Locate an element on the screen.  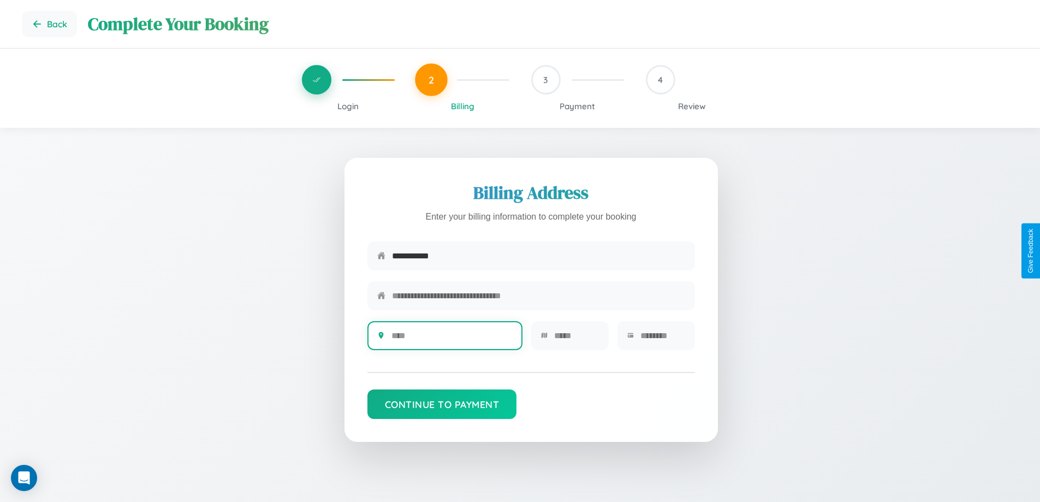
p: Enter your billing information to complete your booking is located at coordinates (531, 217).